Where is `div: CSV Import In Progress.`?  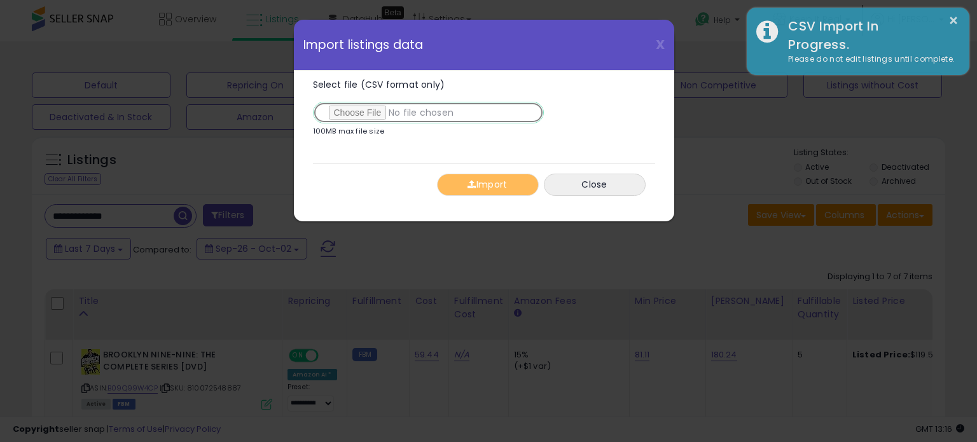 div: CSV Import In Progress. is located at coordinates (868, 35).